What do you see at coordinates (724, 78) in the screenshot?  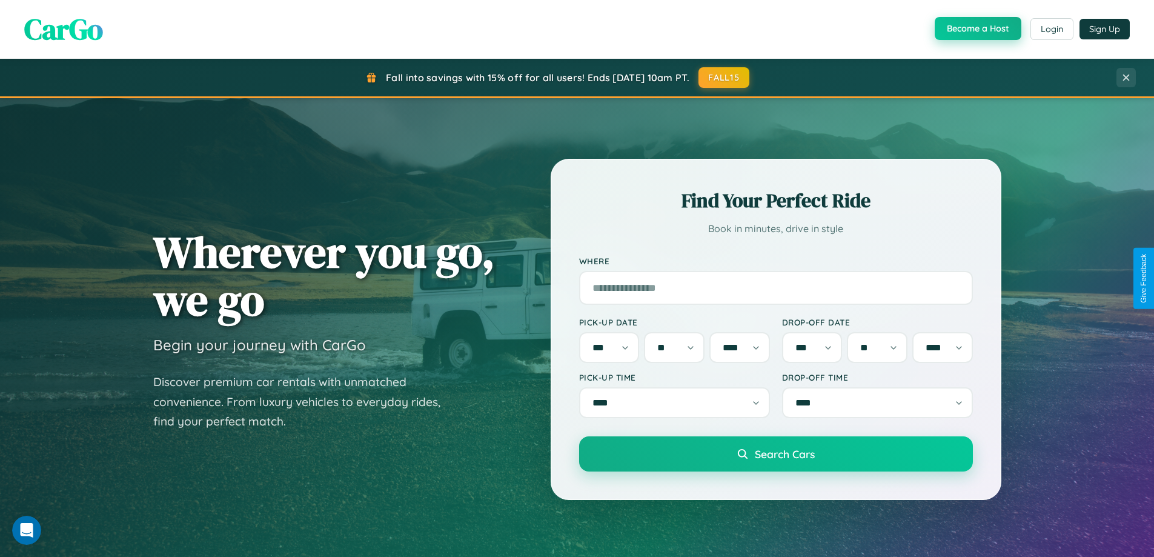 I see `button: FALL15` at bounding box center [724, 78].